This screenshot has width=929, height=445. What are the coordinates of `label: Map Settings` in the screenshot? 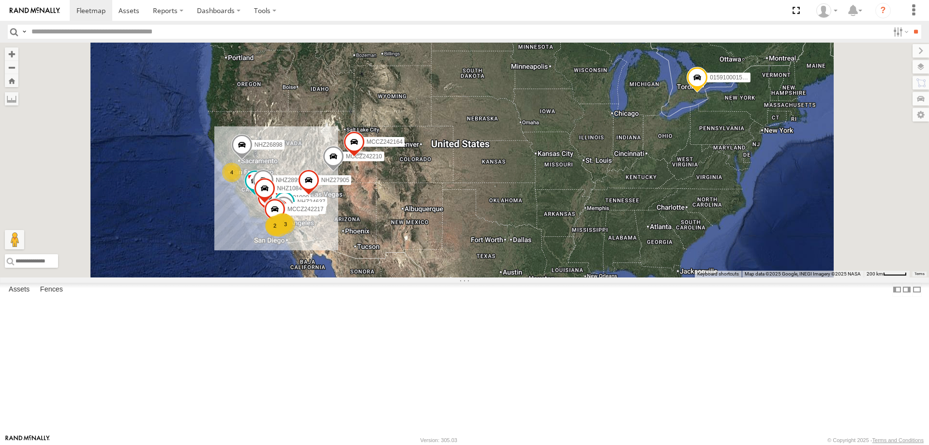 It's located at (921, 115).